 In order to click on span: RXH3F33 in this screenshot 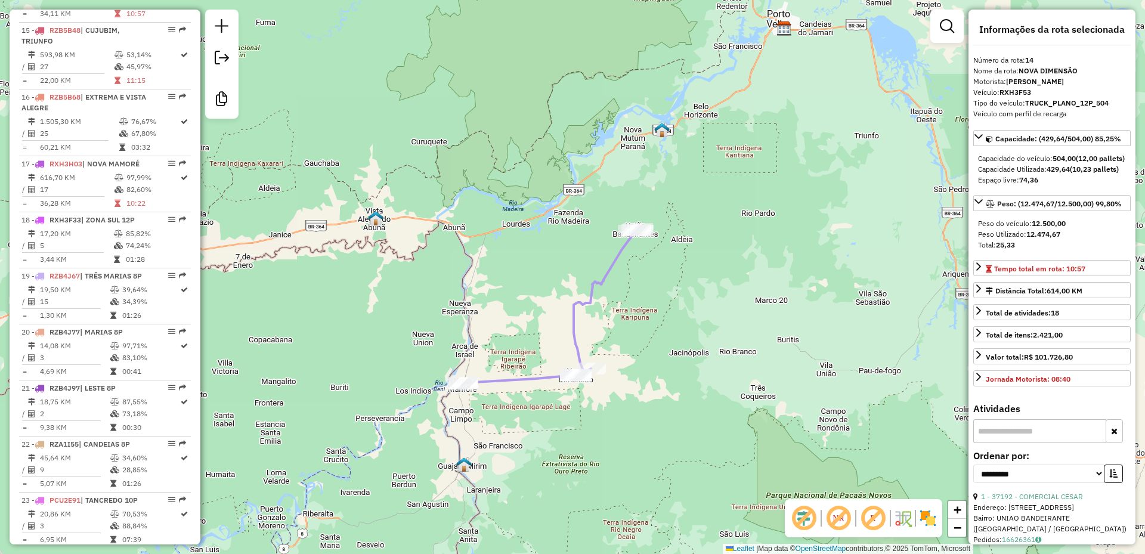, I will do `click(65, 219)`.